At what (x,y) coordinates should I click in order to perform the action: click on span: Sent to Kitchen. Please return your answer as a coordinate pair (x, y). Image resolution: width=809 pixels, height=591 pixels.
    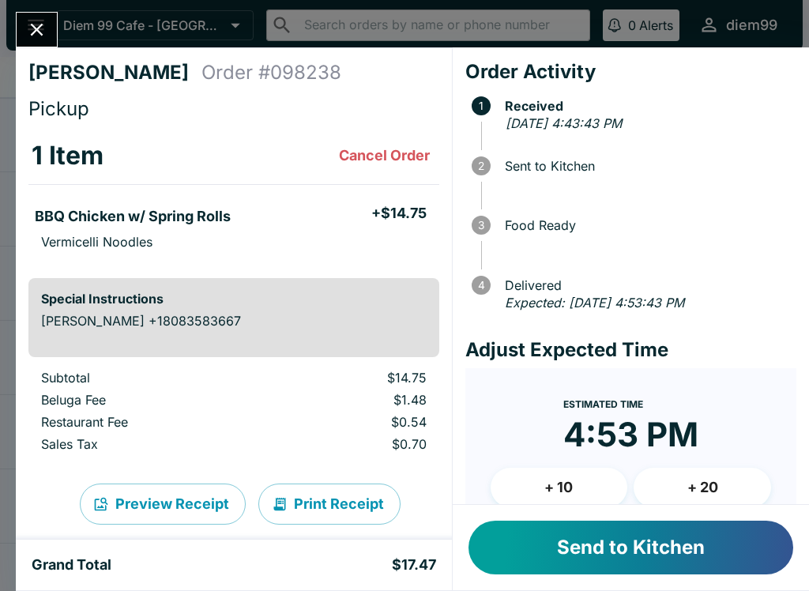
    Looking at the image, I should click on (646, 166).